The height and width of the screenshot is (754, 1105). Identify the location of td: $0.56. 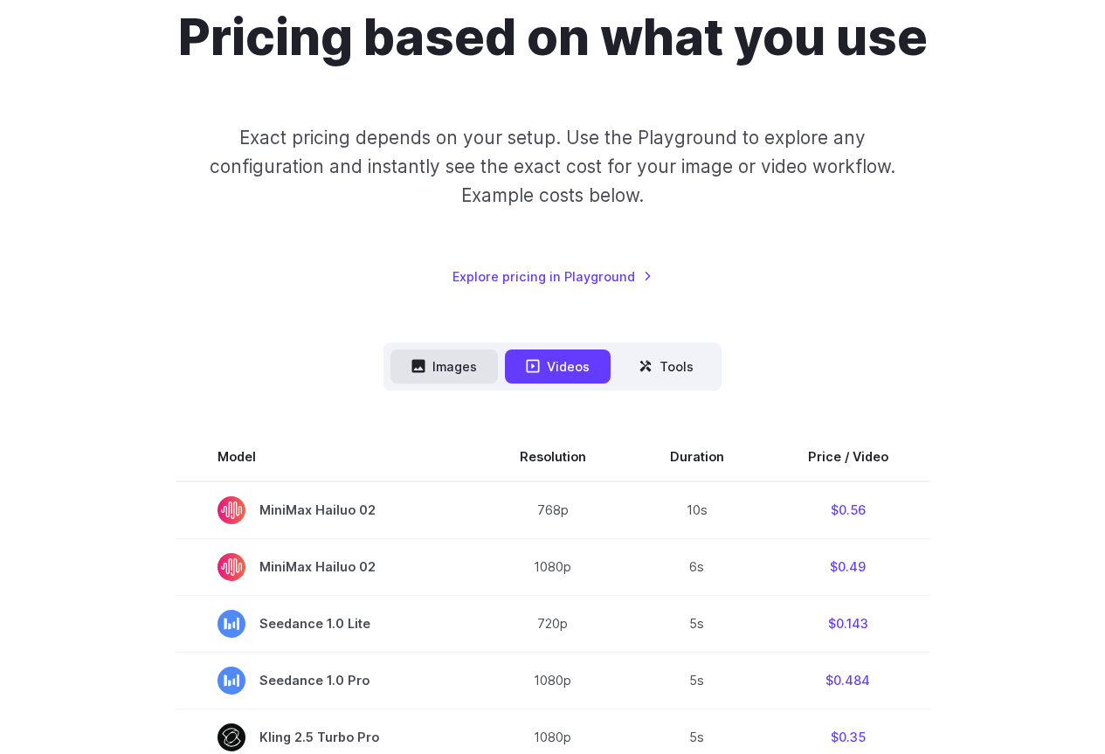
(849, 510).